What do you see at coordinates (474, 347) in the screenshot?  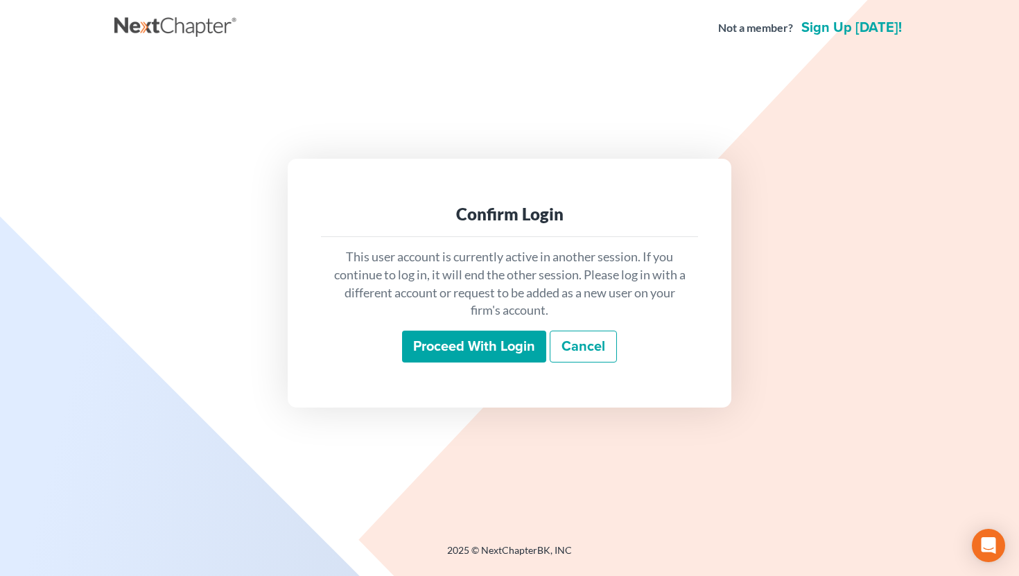 I see `input: Proceed with login` at bounding box center [474, 347].